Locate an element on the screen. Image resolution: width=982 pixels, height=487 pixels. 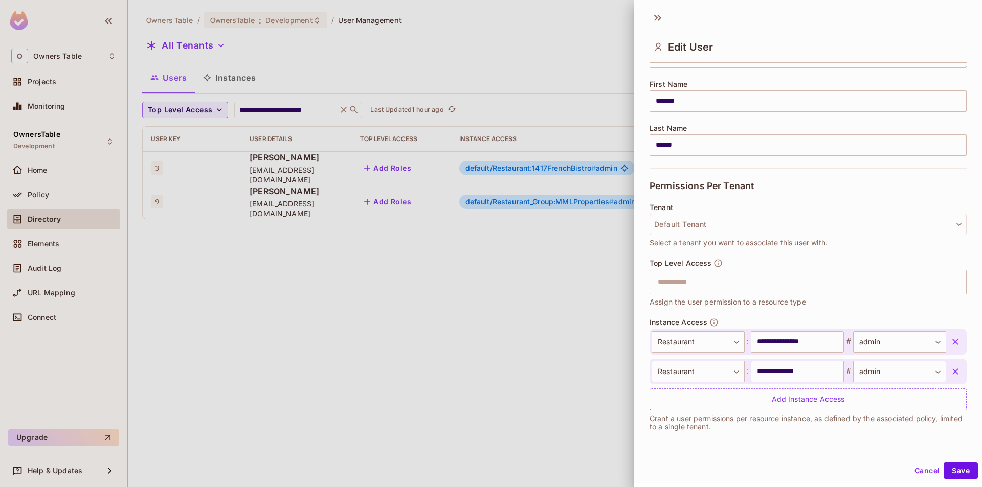
span: Permissions Per Tenant is located at coordinates (701, 186).